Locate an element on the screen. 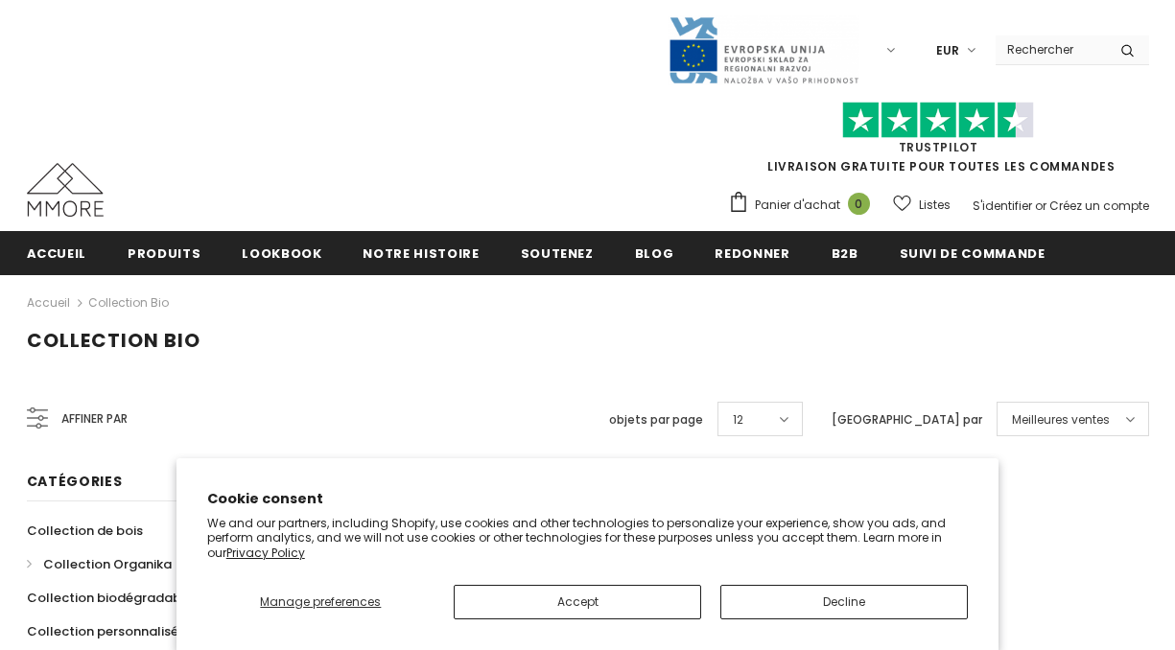 The width and height of the screenshot is (1175, 650). button: Manage preferences is located at coordinates (320, 602).